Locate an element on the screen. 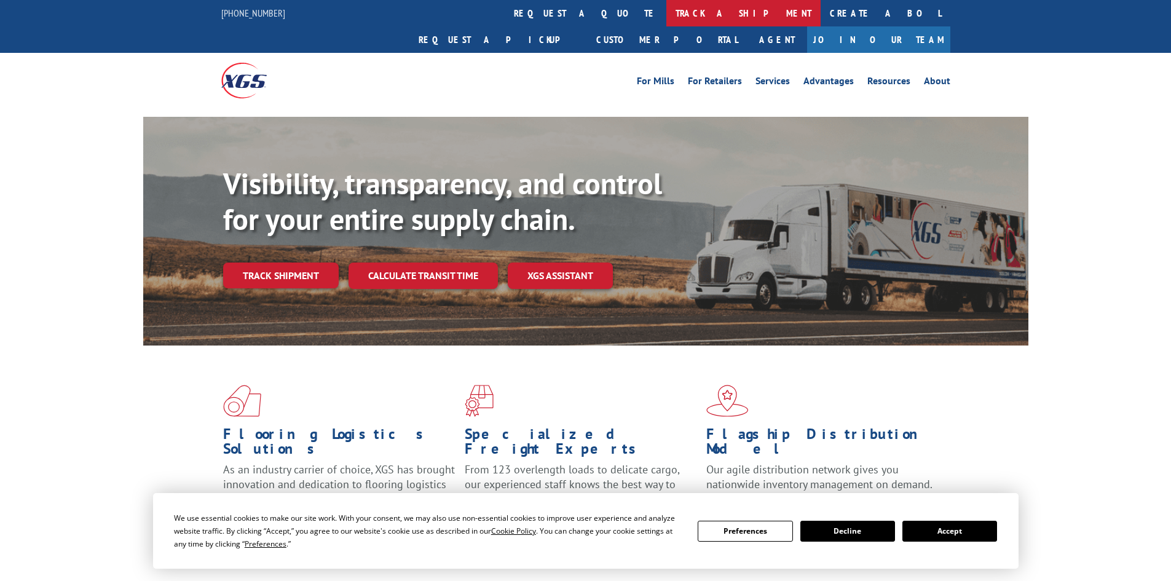  a: Services is located at coordinates (773, 83).